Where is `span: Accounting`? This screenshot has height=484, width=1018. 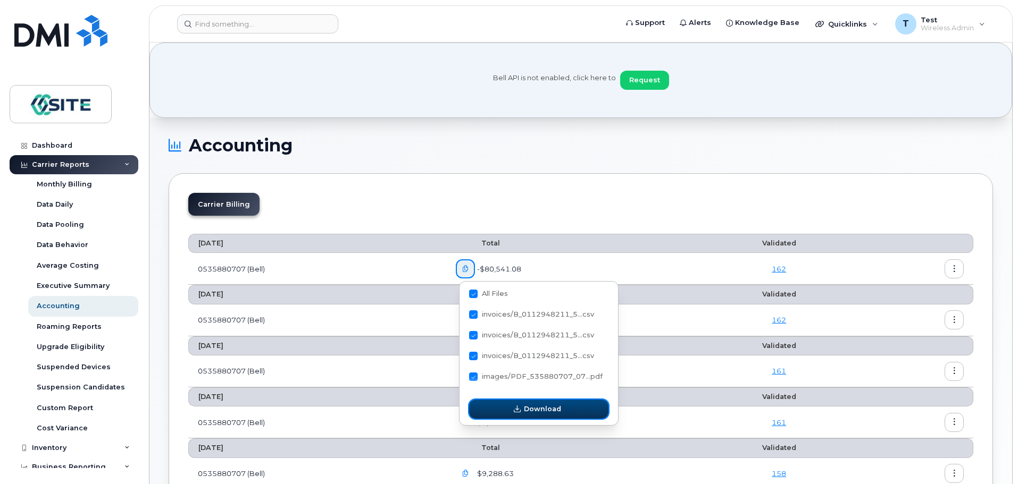
span: Accounting is located at coordinates (240, 146).